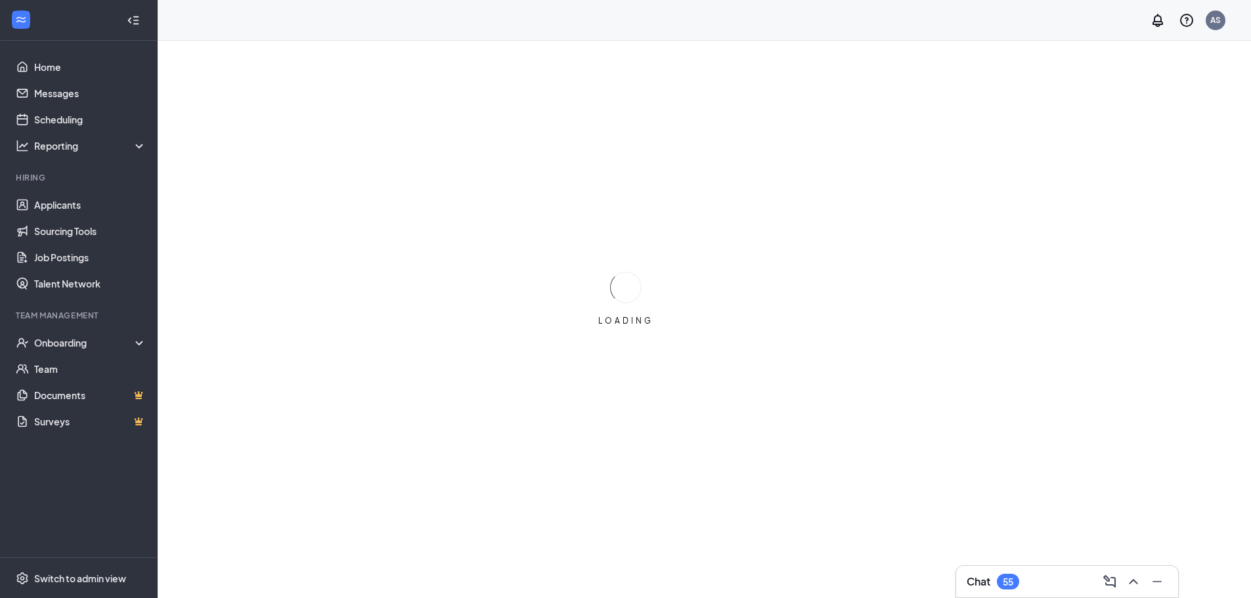 The height and width of the screenshot is (598, 1251). Describe the element at coordinates (90, 120) in the screenshot. I see `a: Scheduling` at that location.